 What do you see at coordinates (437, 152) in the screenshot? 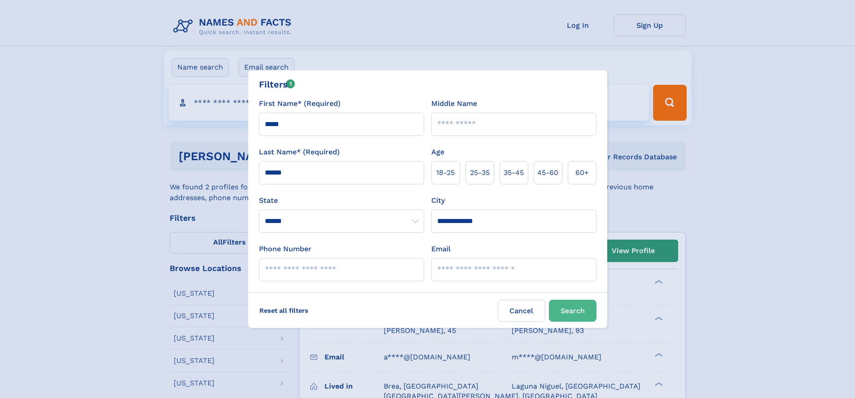
I see `label: Age` at bounding box center [437, 152].